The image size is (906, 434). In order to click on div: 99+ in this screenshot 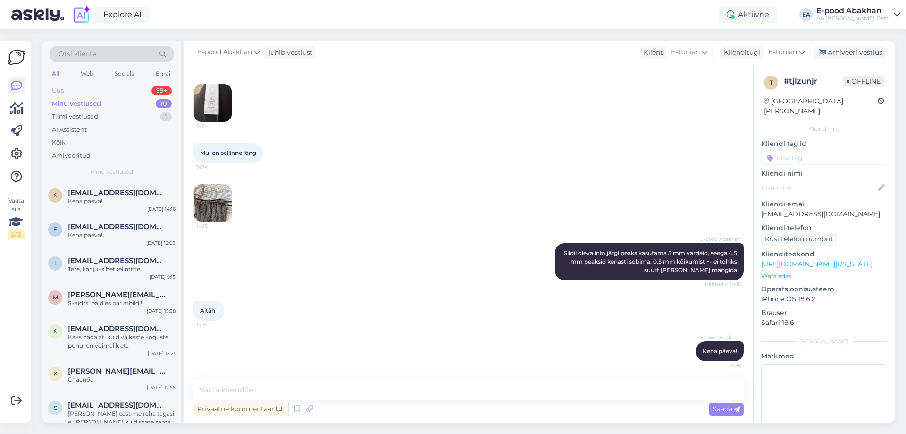, I will do `click(161, 91)`.